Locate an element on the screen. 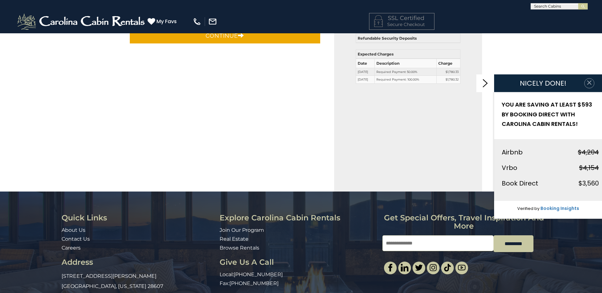  h3: Get special offers, travel inspiration and more is located at coordinates (464, 222).